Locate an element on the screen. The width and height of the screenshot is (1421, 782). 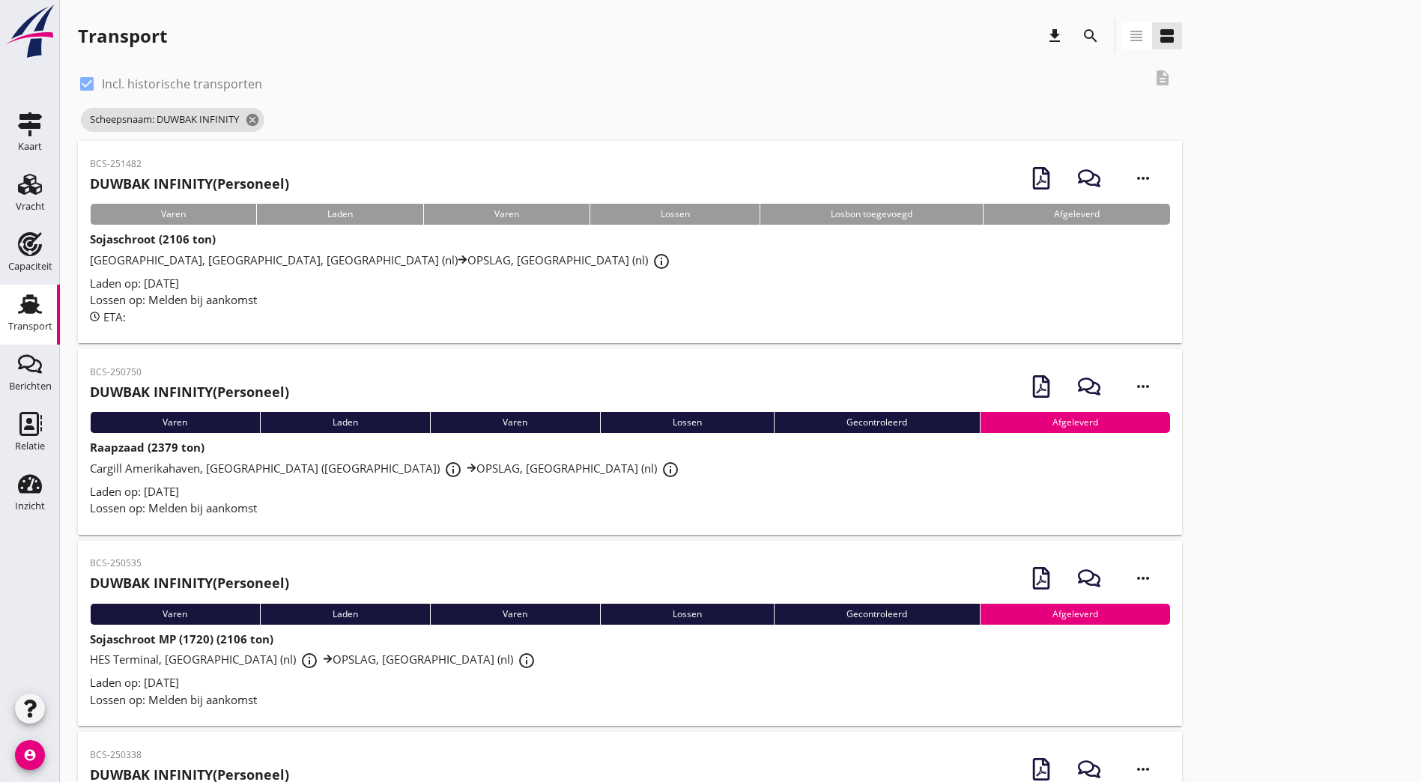
i: view_headline is located at coordinates (1136, 36).